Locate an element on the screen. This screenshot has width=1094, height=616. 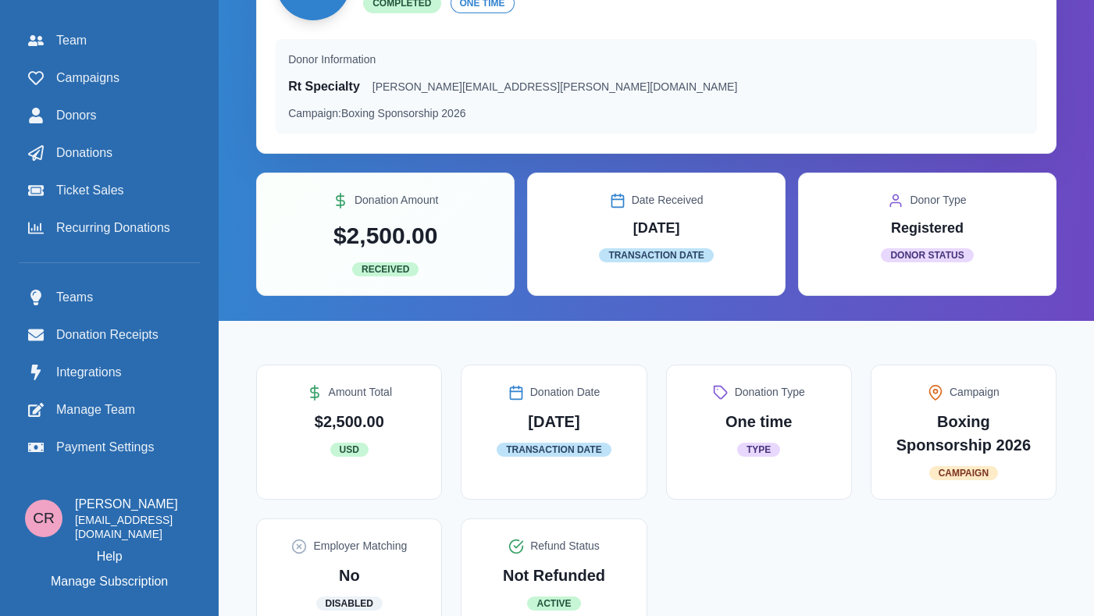
p: Manage Subscription is located at coordinates (109, 582).